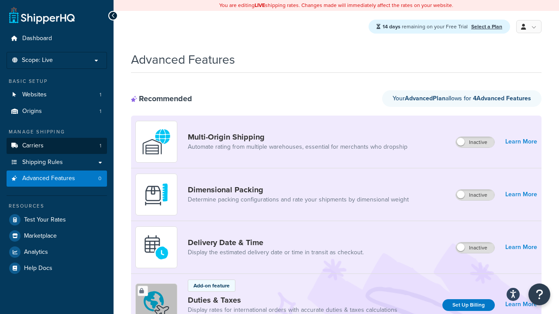 The width and height of the screenshot is (559, 314). I want to click on a: Origins1, so click(57, 111).